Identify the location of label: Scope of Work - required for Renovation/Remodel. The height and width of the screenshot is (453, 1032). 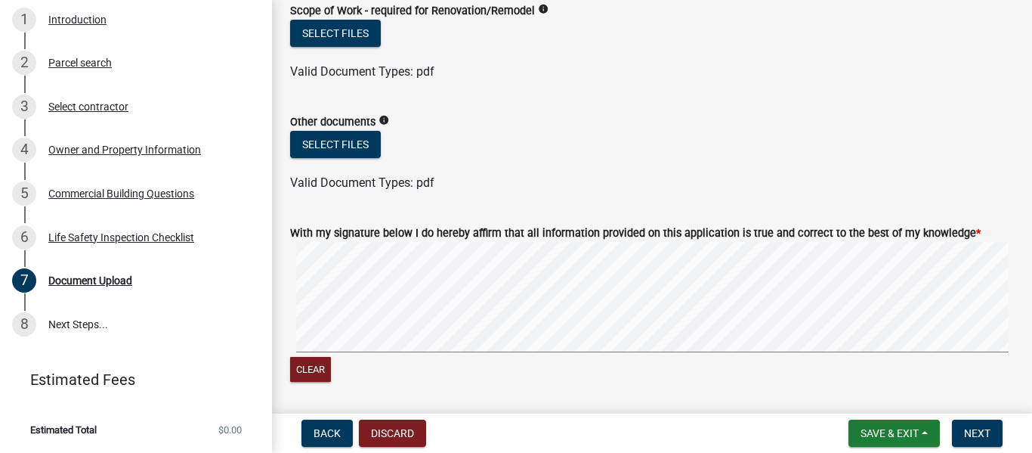
(413, 11).